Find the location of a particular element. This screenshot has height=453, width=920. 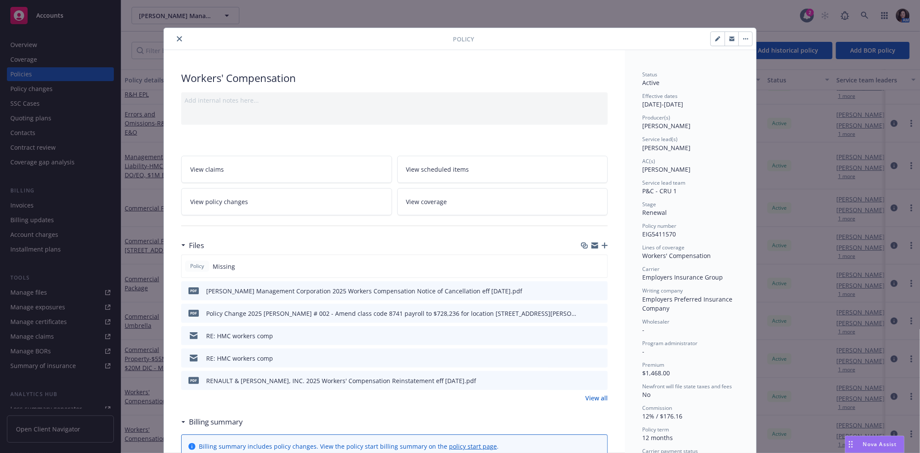

span: Policy number is located at coordinates (659, 226).